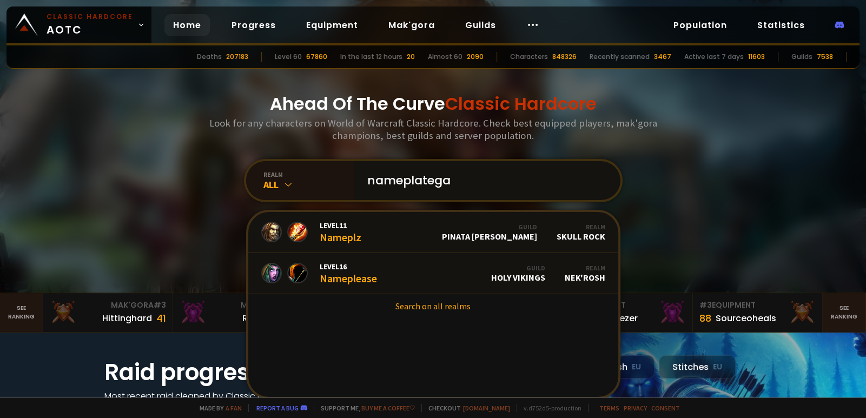 Image resolution: width=866 pixels, height=418 pixels. What do you see at coordinates (518, 273) in the screenshot?
I see `div: Holy Vikings` at bounding box center [518, 273].